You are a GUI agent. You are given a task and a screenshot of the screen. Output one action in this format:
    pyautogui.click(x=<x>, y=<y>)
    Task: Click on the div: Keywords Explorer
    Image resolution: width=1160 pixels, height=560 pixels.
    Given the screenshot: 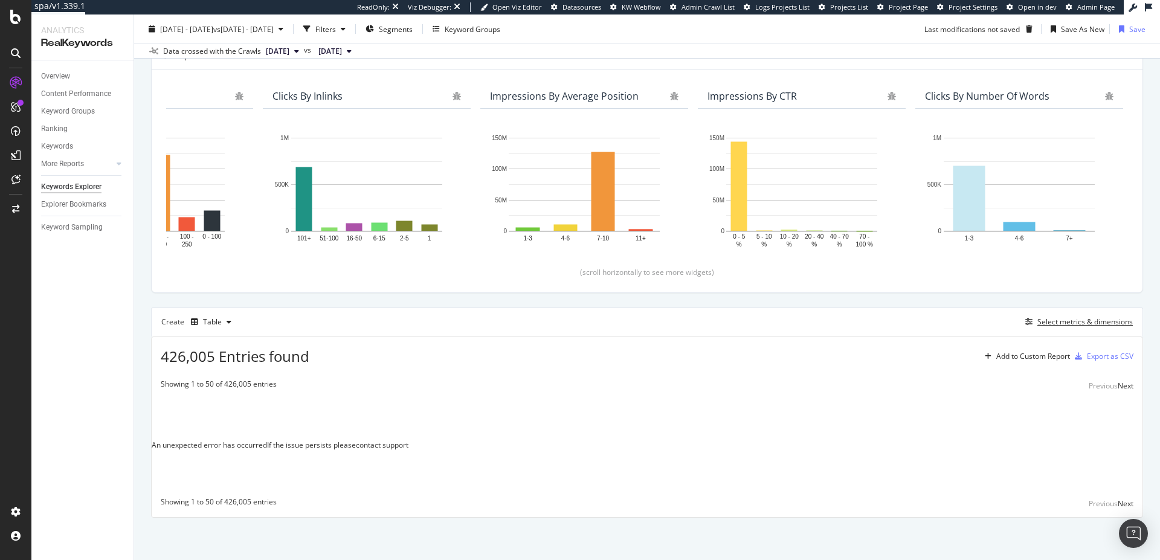 What is the action you would take?
    pyautogui.click(x=71, y=187)
    